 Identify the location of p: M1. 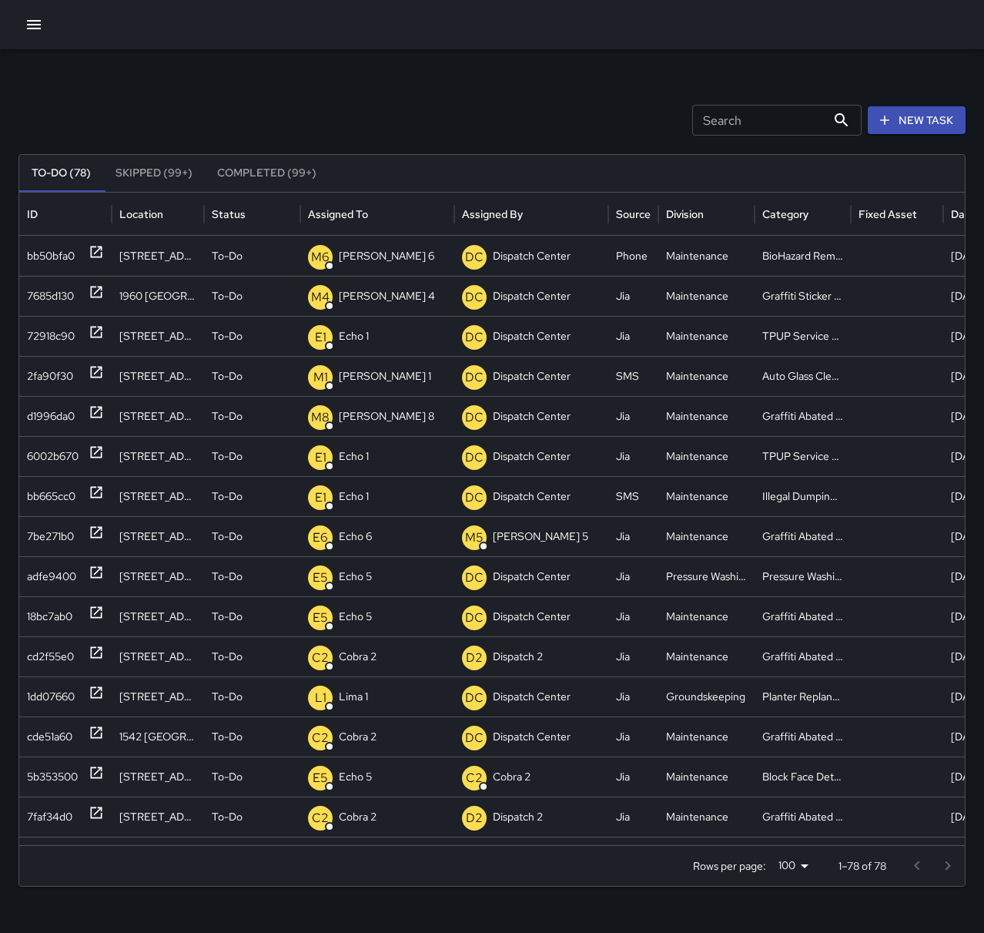
(320, 377).